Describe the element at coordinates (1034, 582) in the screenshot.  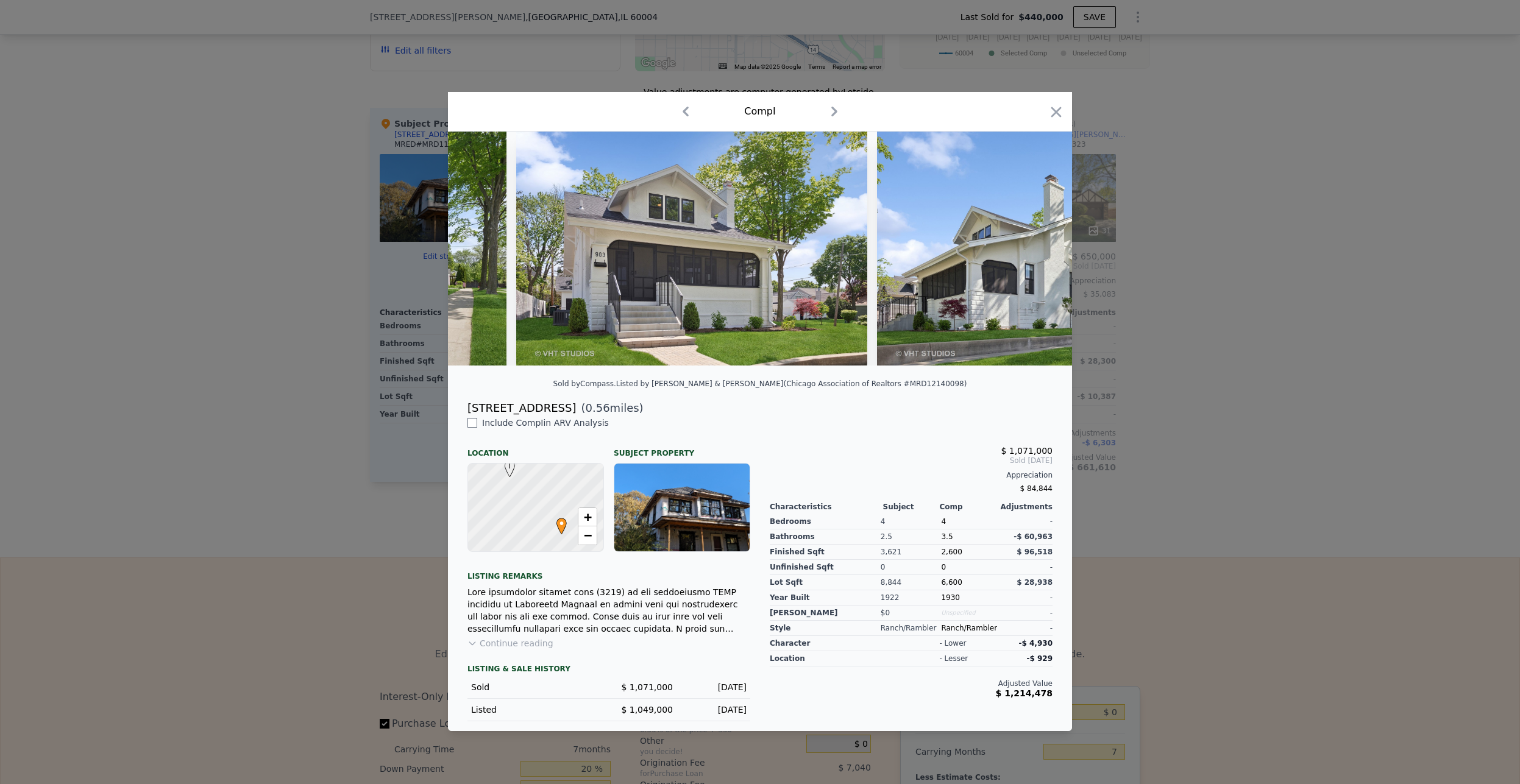
I see `span: $ 28,938` at that location.